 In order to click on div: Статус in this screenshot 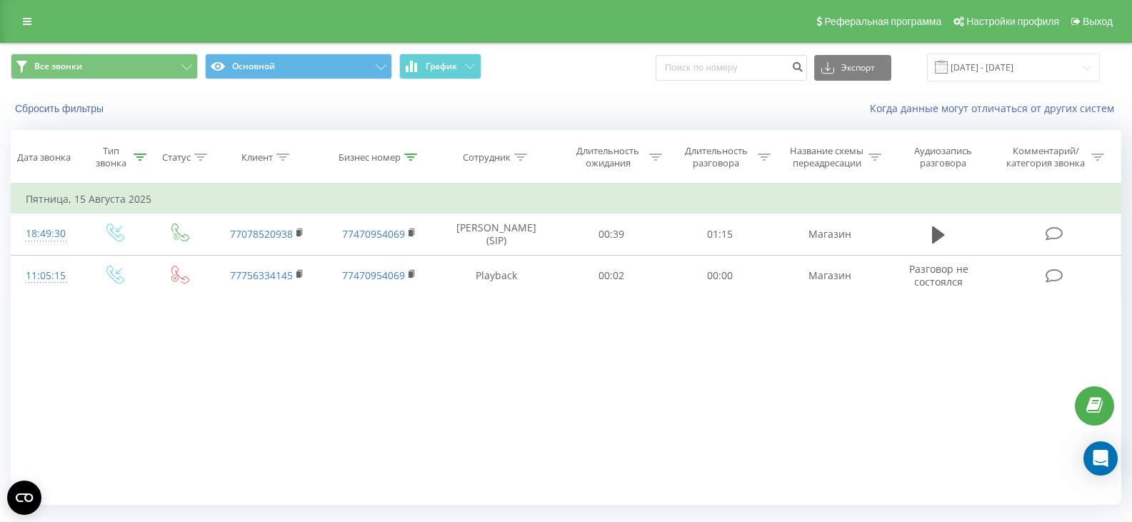, I will do `click(176, 157)`.